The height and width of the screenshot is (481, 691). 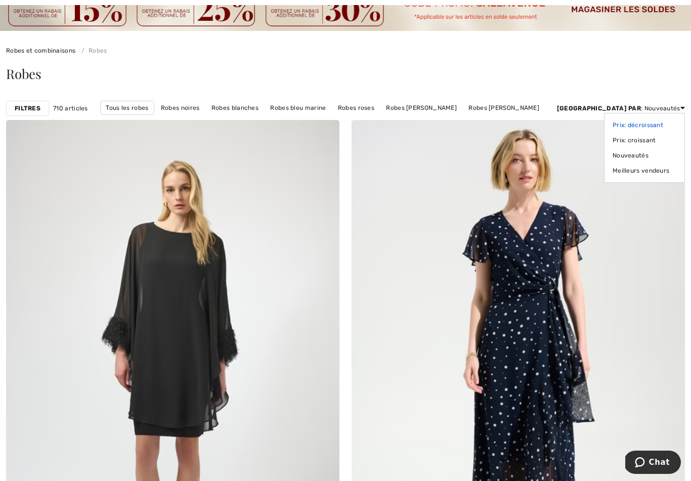 What do you see at coordinates (70, 108) in the screenshot?
I see `span: 710 articles` at bounding box center [70, 108].